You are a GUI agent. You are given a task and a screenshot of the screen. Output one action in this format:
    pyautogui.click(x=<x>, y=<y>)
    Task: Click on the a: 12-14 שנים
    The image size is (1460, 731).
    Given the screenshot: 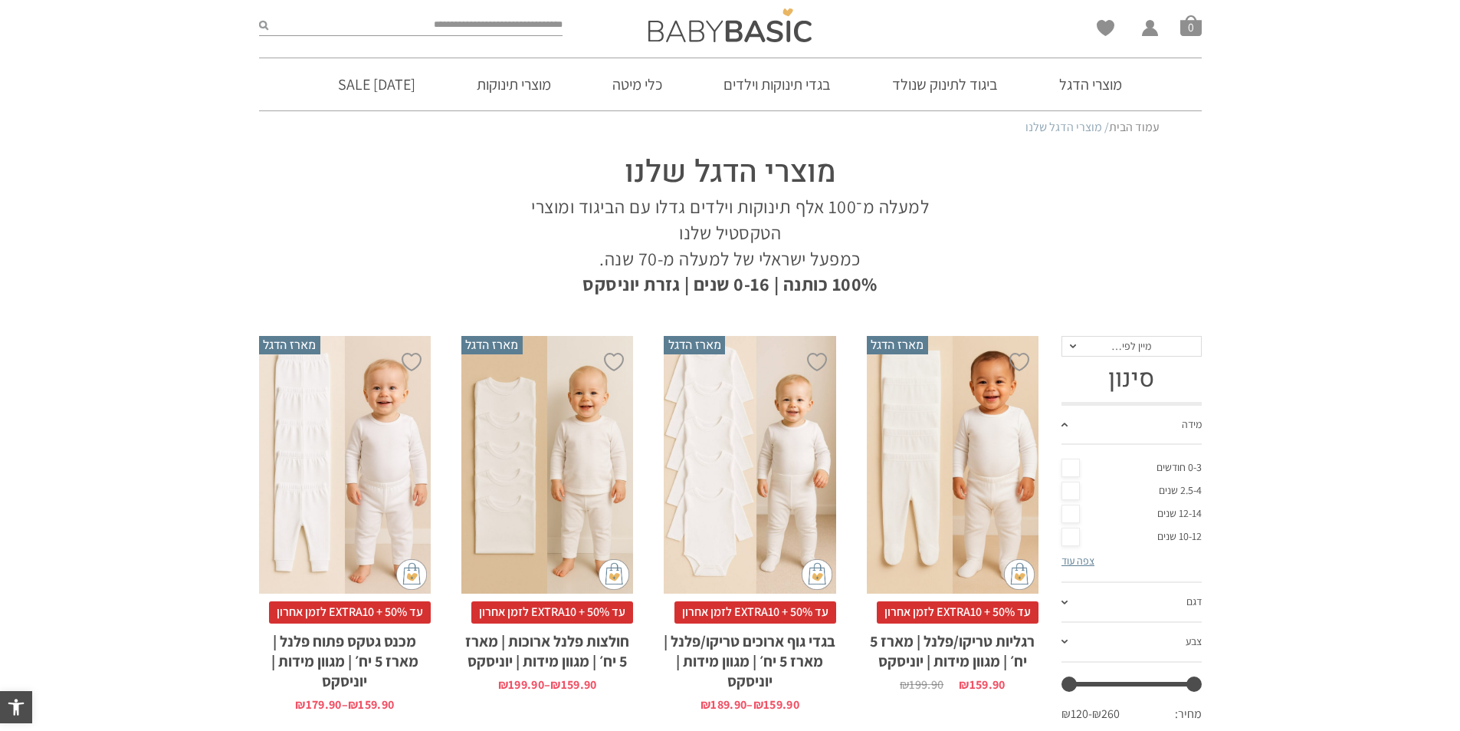 What is the action you would take?
    pyautogui.click(x=1131, y=514)
    